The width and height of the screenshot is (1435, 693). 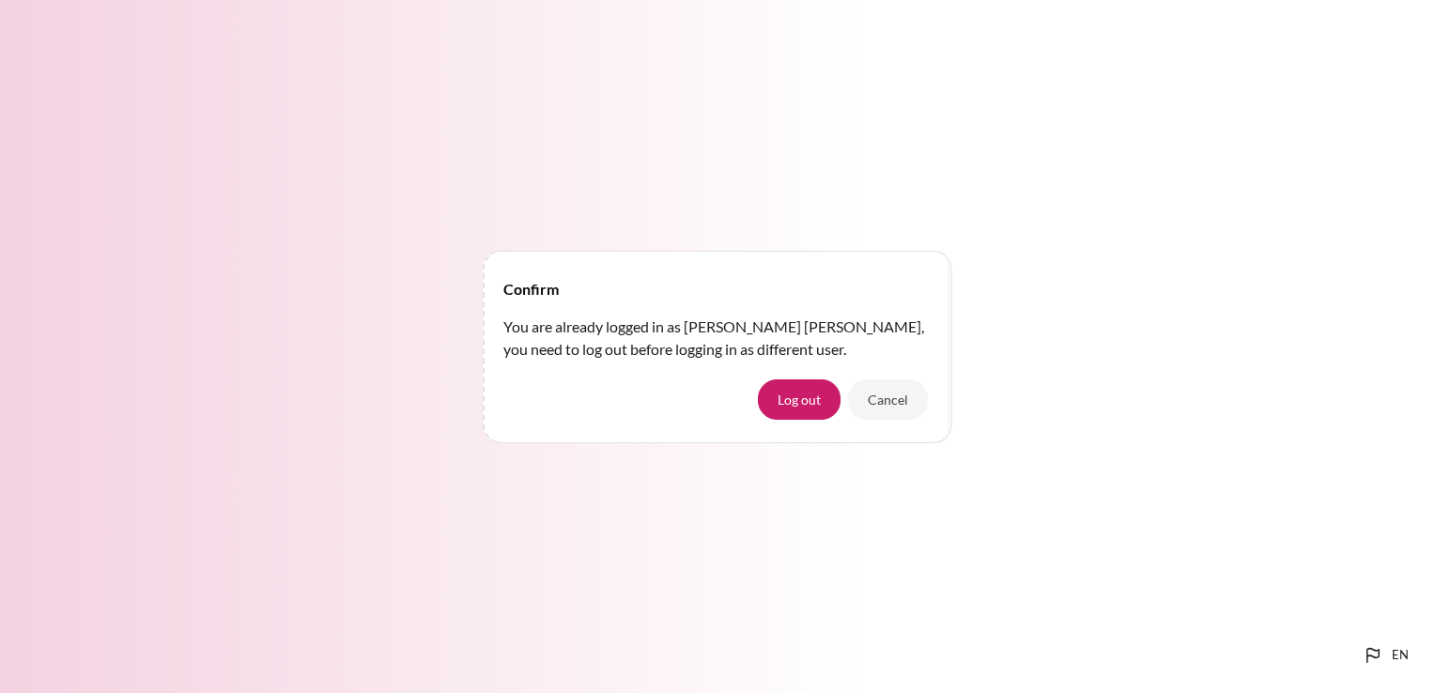 What do you see at coordinates (799, 399) in the screenshot?
I see `button: Log out` at bounding box center [799, 399].